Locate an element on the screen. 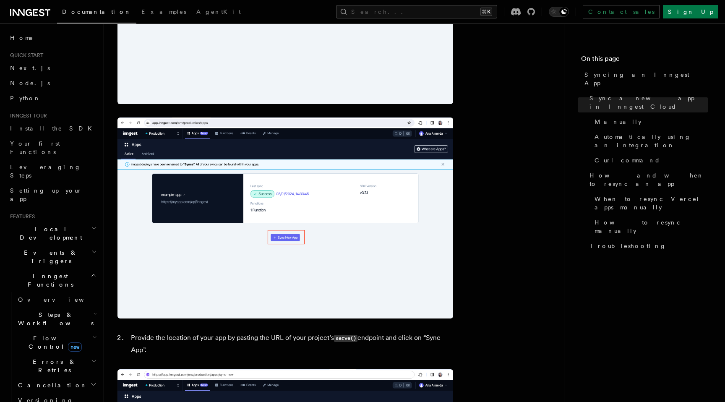  span: Local Development is located at coordinates (49, 233).